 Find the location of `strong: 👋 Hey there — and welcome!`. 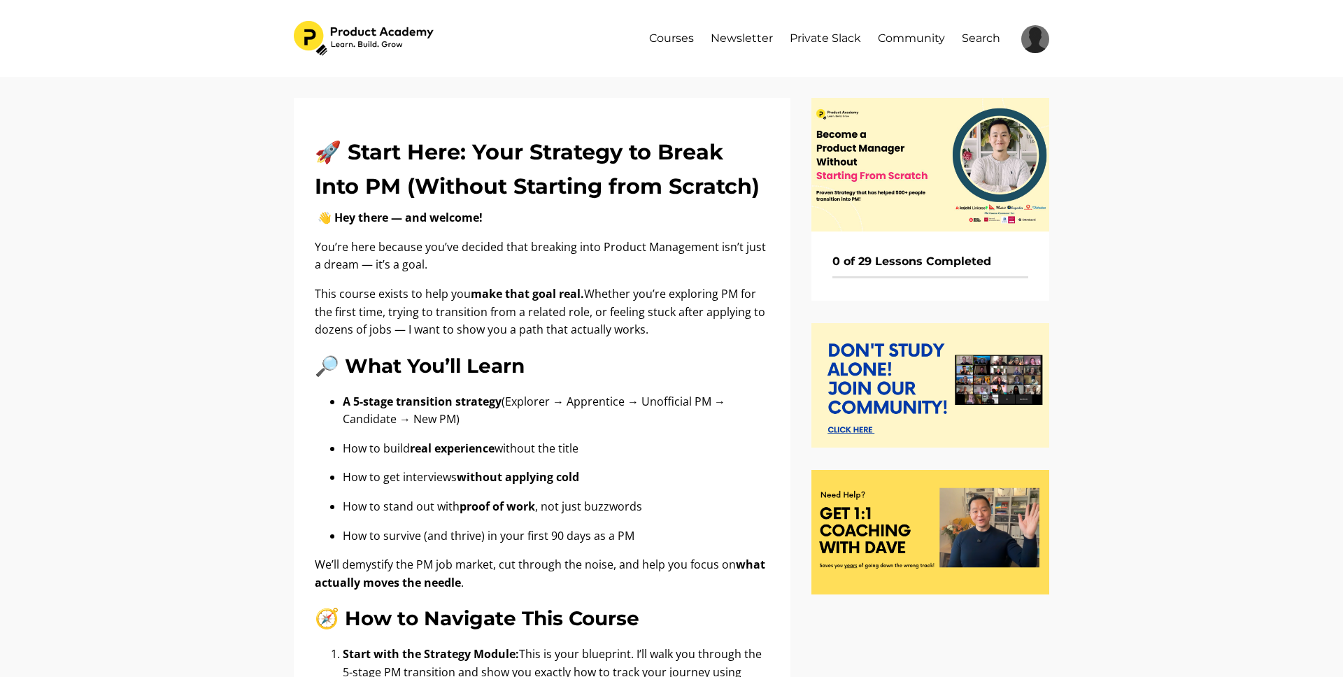

strong: 👋 Hey there — and welcome! is located at coordinates (400, 218).